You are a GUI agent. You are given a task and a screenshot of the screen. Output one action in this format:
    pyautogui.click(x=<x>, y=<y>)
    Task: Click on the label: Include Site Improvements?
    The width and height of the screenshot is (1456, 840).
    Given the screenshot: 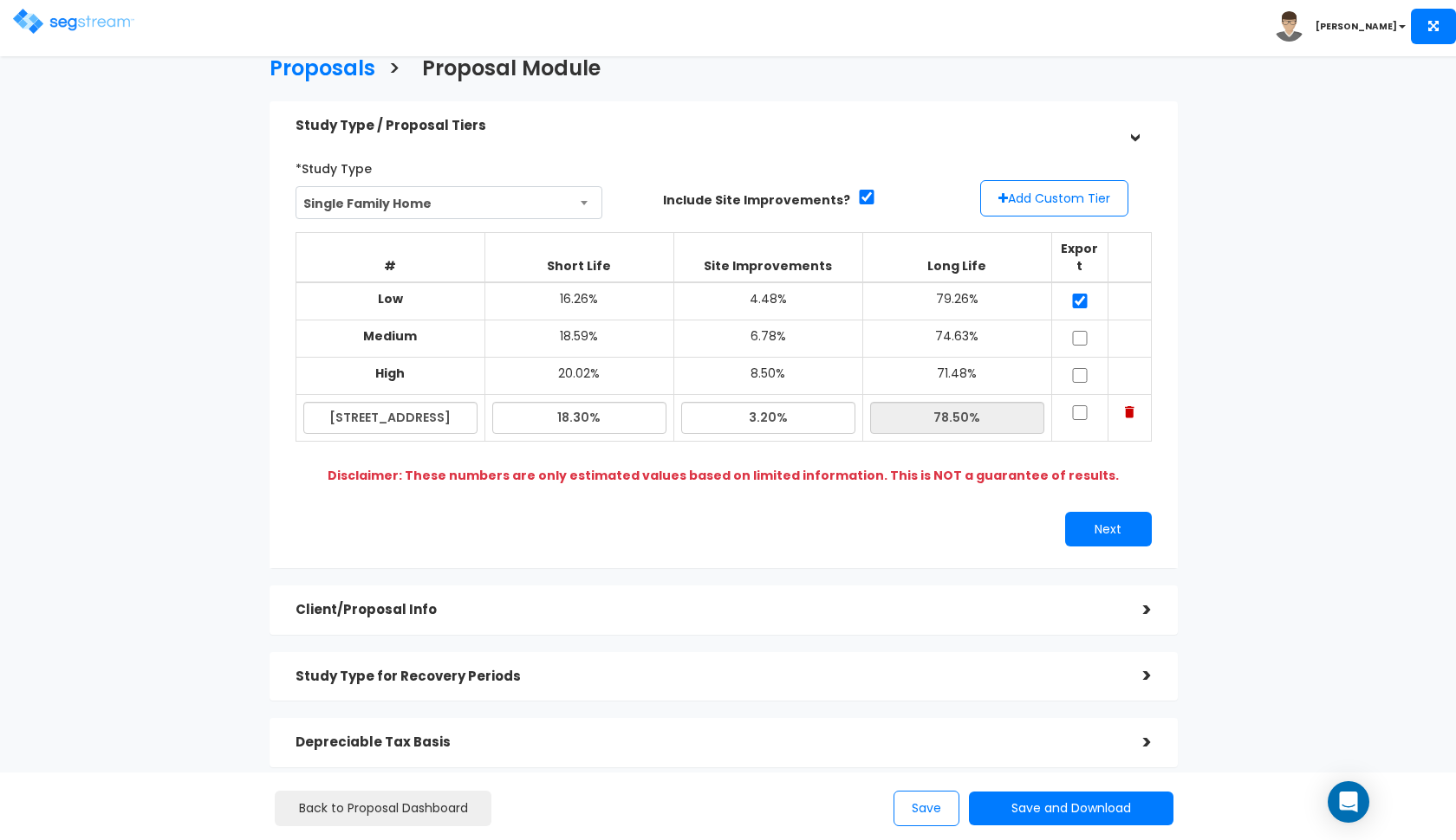 What is the action you would take?
    pyautogui.click(x=756, y=201)
    